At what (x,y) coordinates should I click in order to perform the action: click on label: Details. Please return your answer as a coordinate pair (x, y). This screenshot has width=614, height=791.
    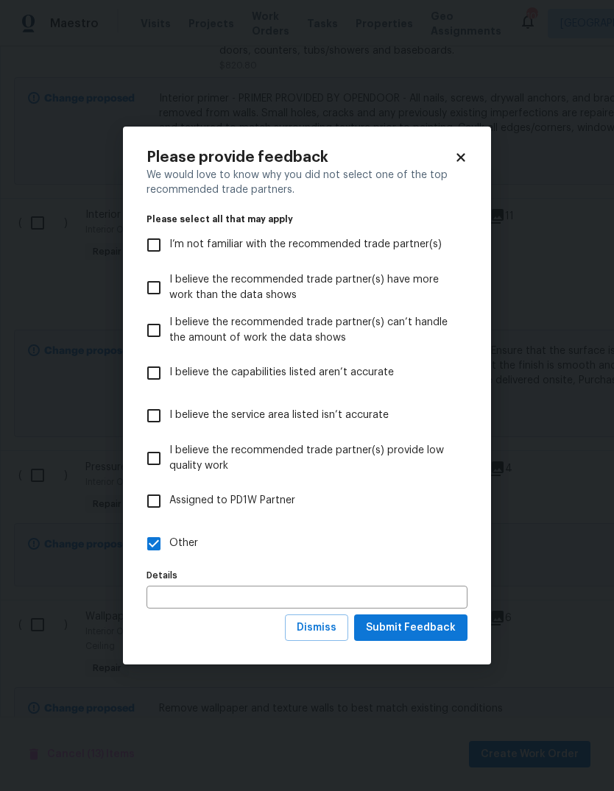
    Looking at the image, I should click on (307, 575).